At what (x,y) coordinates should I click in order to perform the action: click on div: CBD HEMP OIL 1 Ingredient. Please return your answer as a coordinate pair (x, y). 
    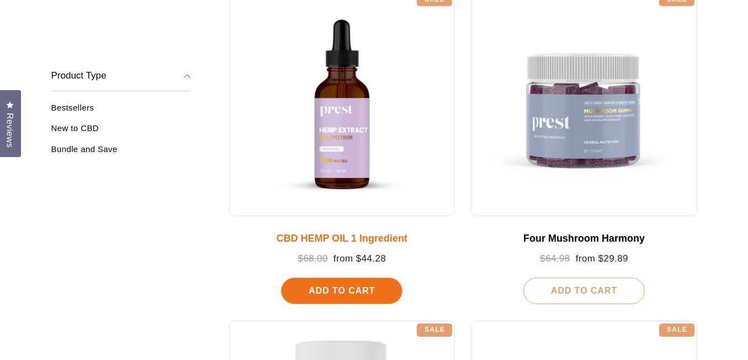
    Looking at the image, I should click on (342, 239).